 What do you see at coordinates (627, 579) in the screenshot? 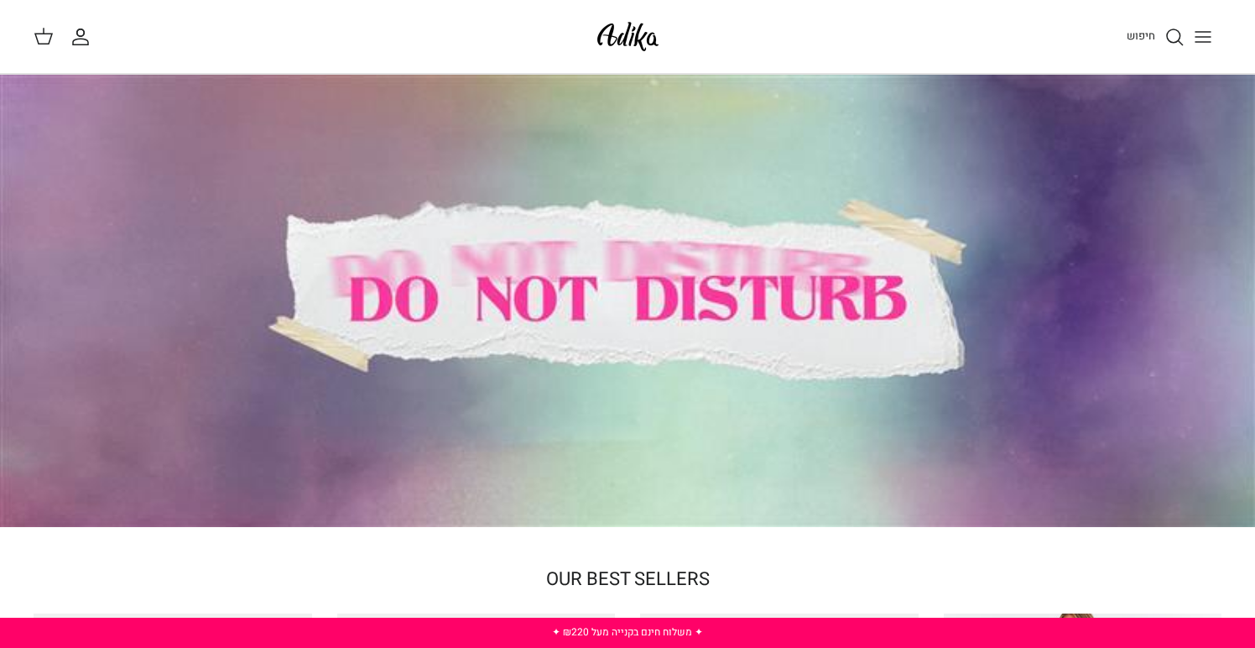
I see `span: OUR BEST SELLERS` at bounding box center [627, 579].